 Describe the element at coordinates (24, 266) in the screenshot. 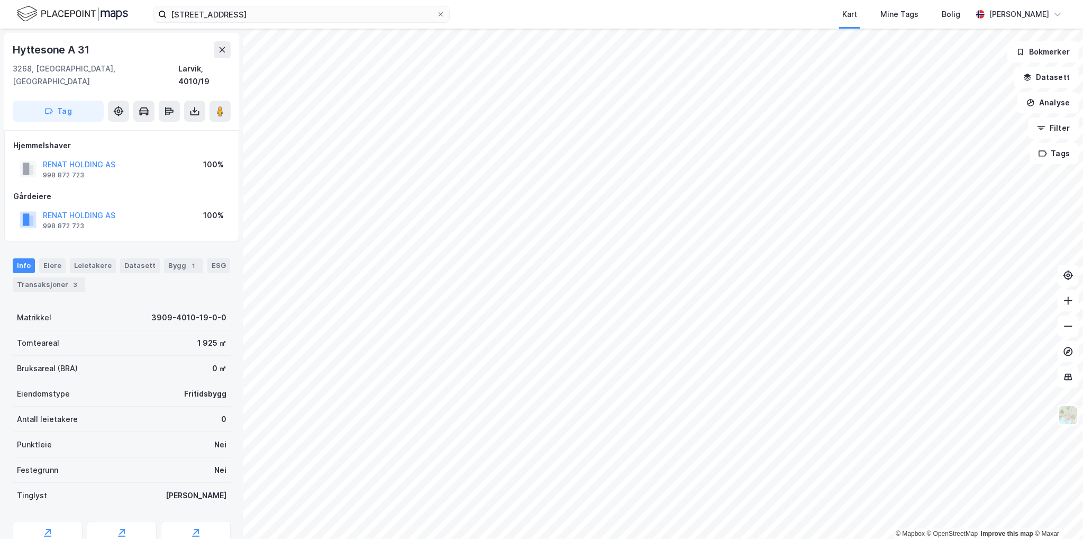

I see `div: Info` at that location.